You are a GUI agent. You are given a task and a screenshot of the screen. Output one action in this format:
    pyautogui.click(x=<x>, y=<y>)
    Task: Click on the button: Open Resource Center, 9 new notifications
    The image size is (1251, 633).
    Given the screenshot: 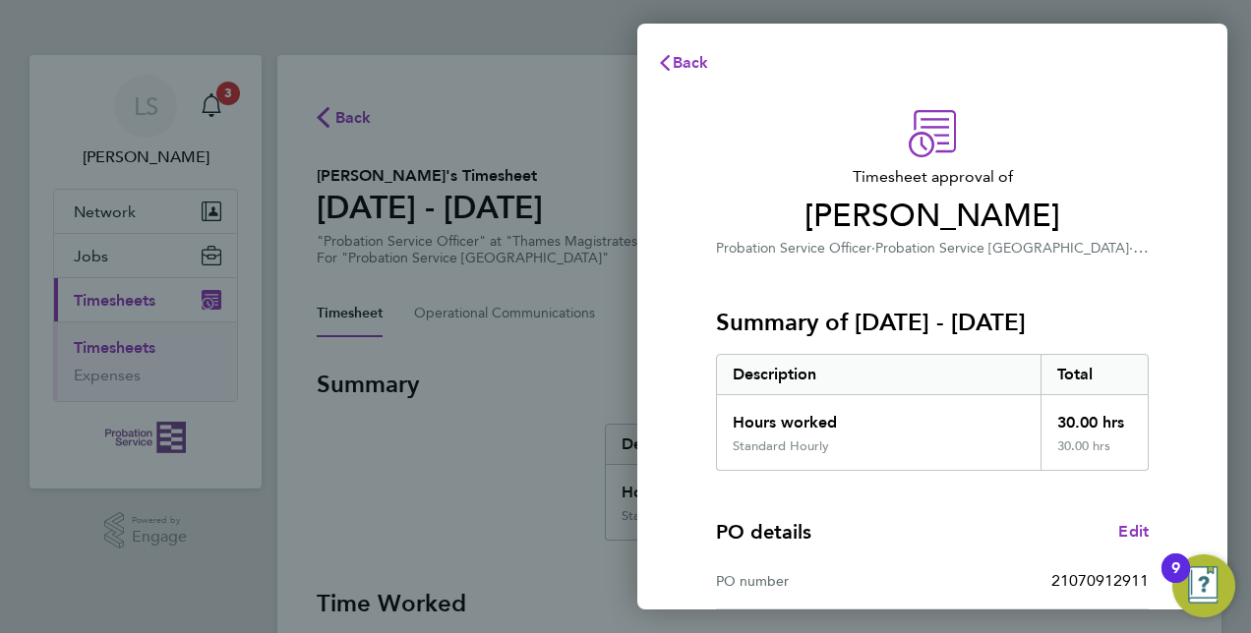 What is the action you would take?
    pyautogui.click(x=1204, y=586)
    